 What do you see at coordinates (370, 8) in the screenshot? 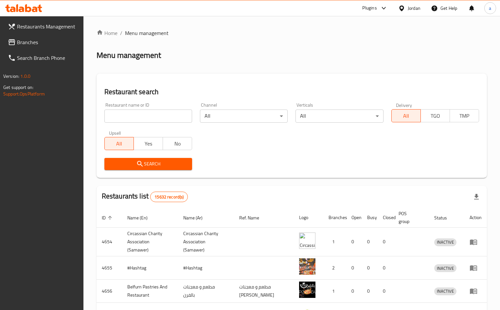
I see `div: Plugins` at bounding box center [370, 8].